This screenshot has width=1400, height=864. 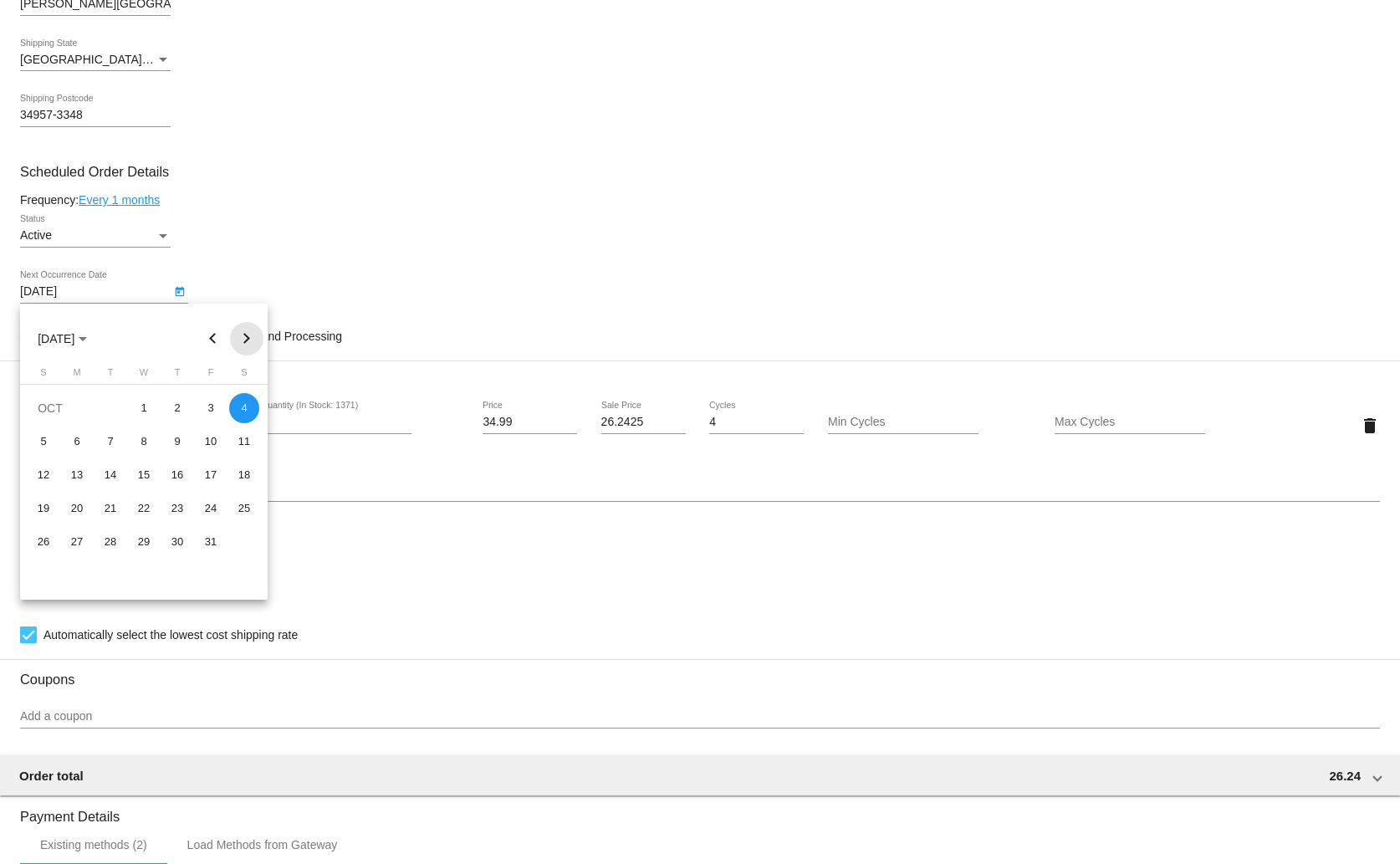 I want to click on td: October 5, 2025, so click(x=44, y=441).